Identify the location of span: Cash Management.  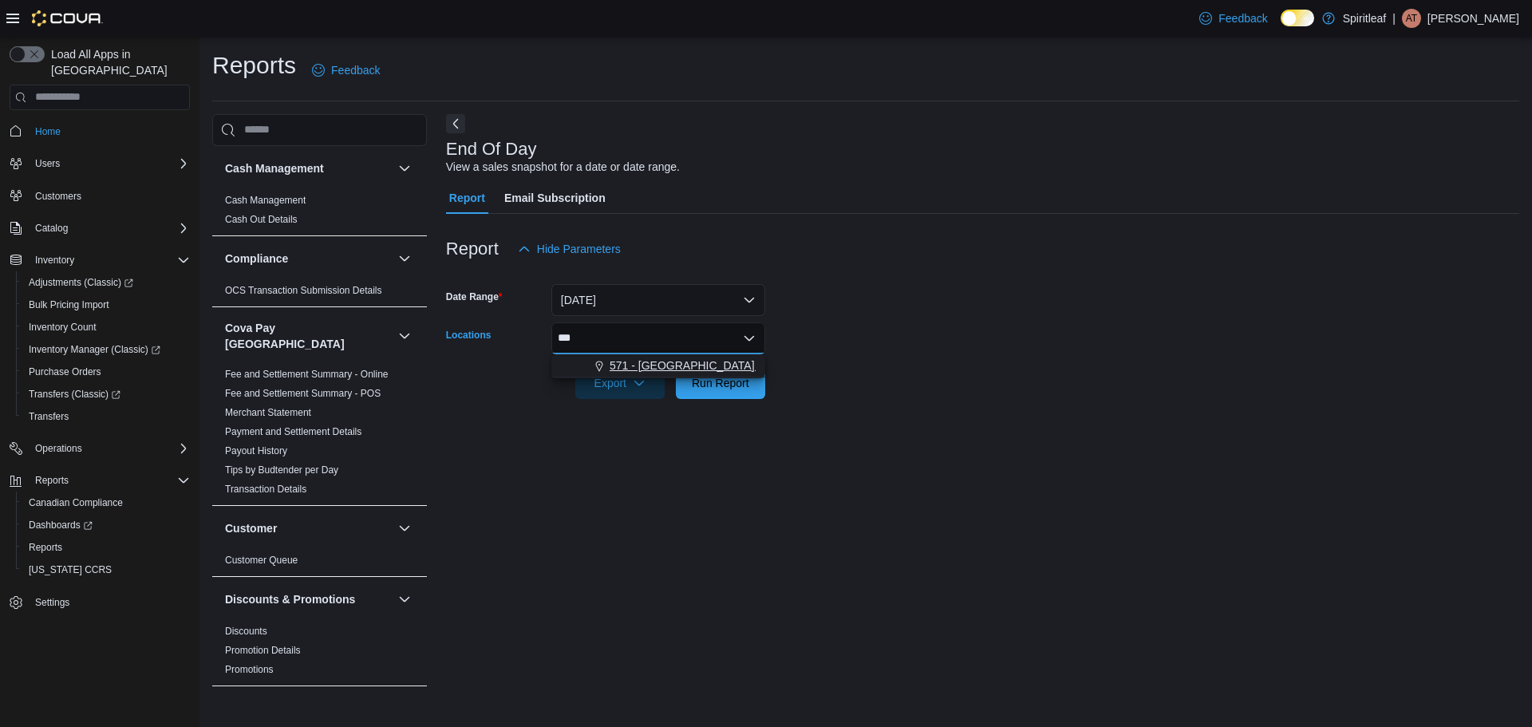
(265, 200).